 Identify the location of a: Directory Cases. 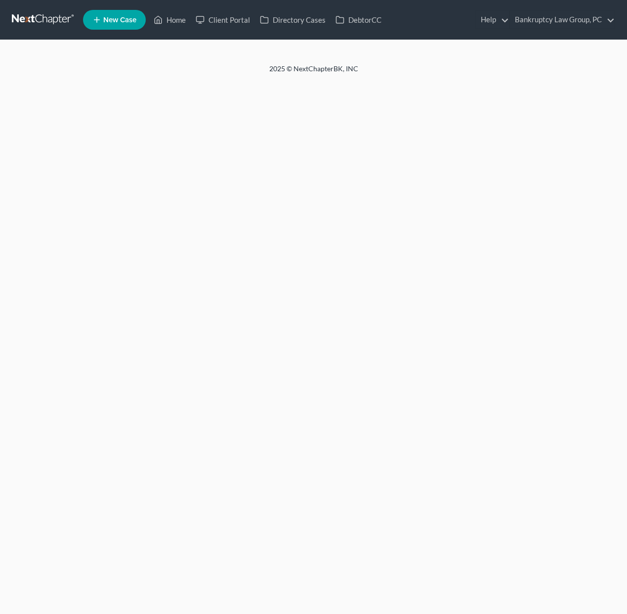
(293, 20).